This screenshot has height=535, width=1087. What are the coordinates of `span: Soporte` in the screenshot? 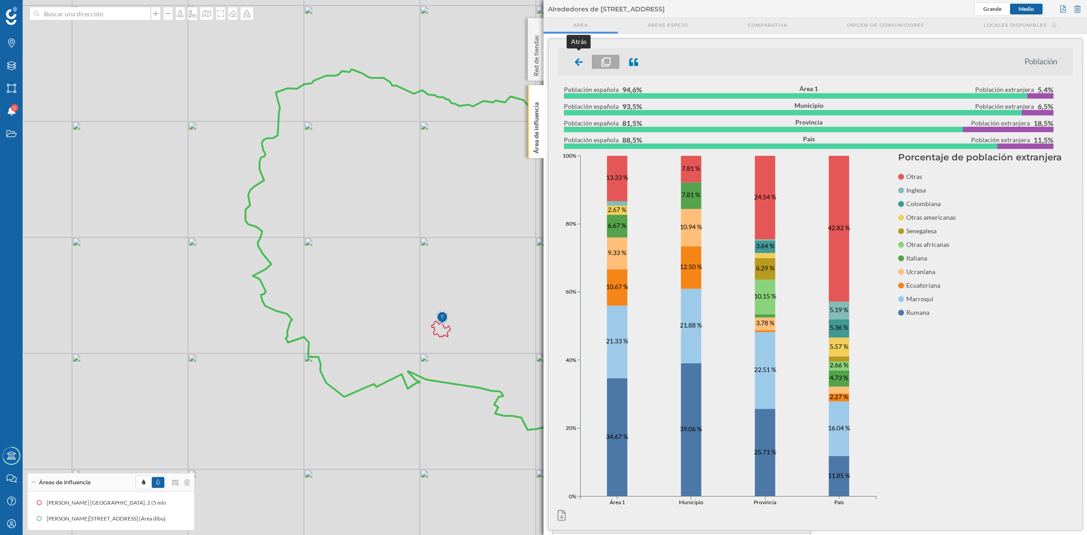 It's located at (34, 10).